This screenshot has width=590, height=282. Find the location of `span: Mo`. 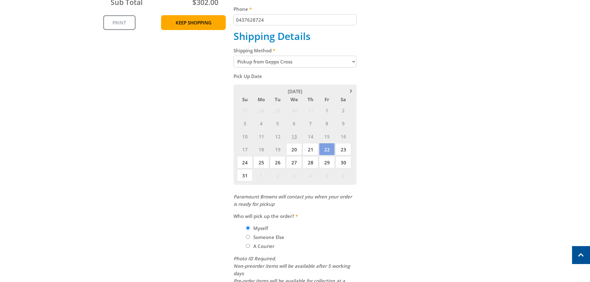

span: Mo is located at coordinates (261, 99).